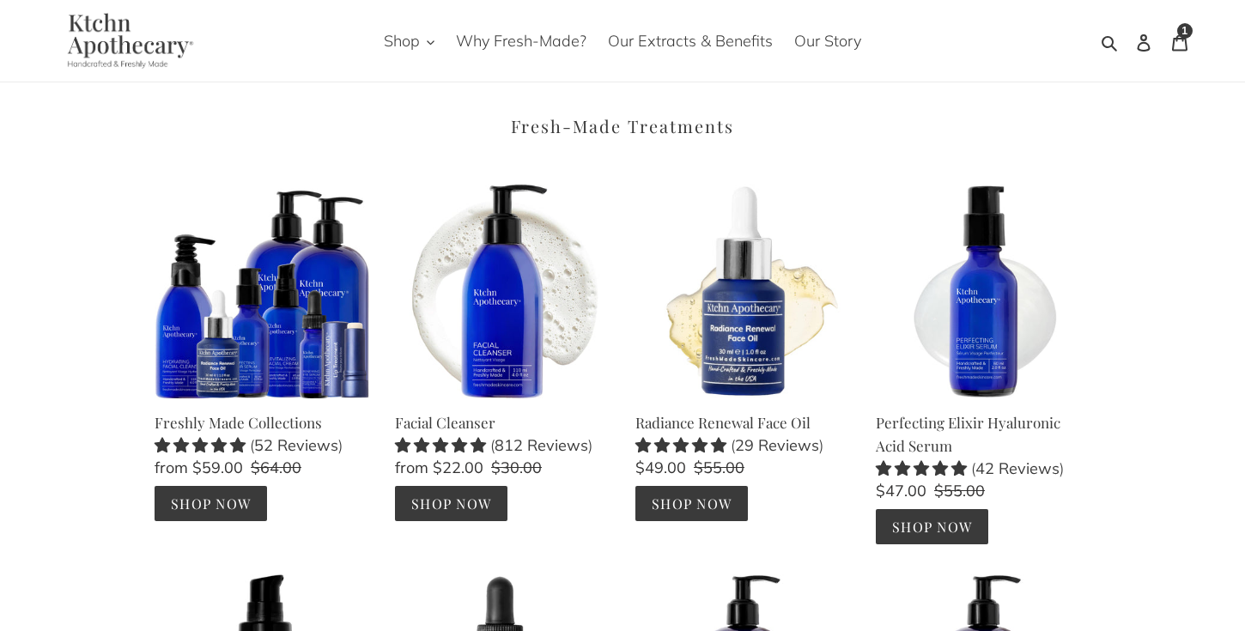 This screenshot has height=631, width=1245. Describe the element at coordinates (622, 126) in the screenshot. I see `h2: Fresh-Made Treatments` at that location.